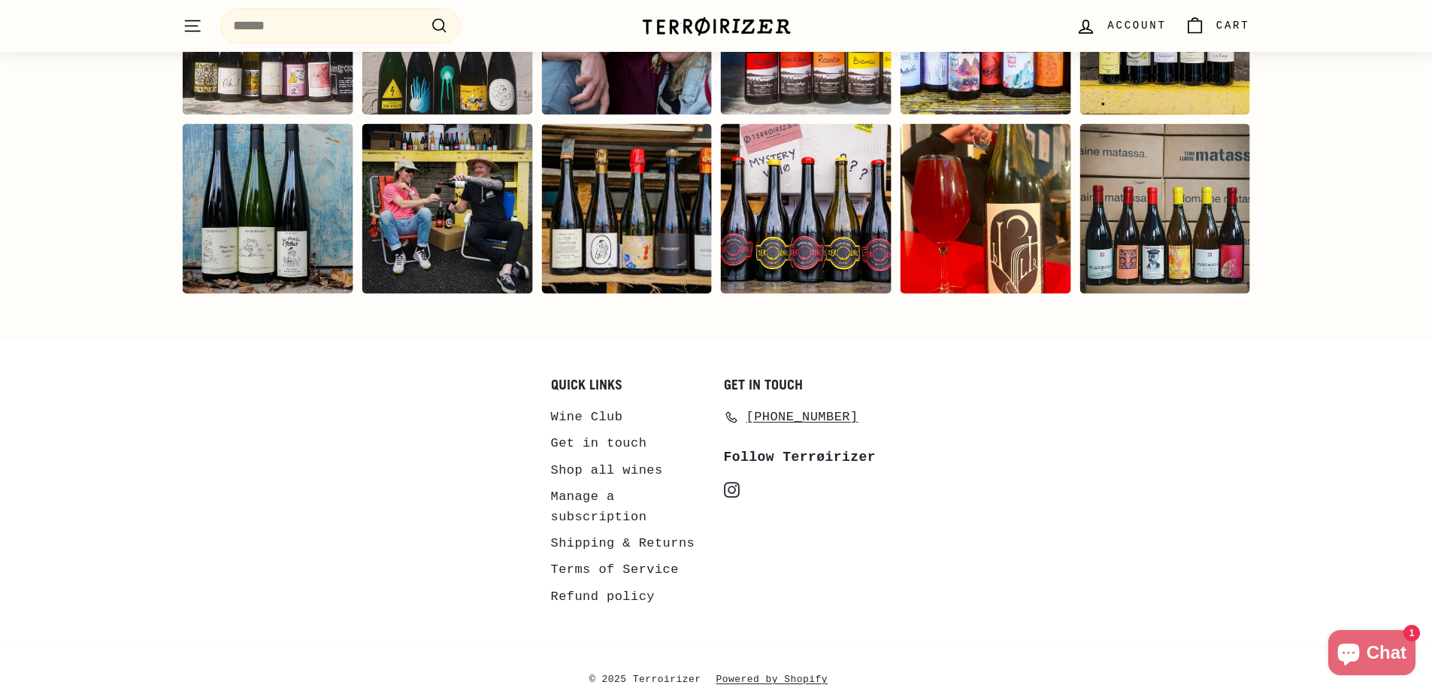  I want to click on a: Account, so click(1121, 26).